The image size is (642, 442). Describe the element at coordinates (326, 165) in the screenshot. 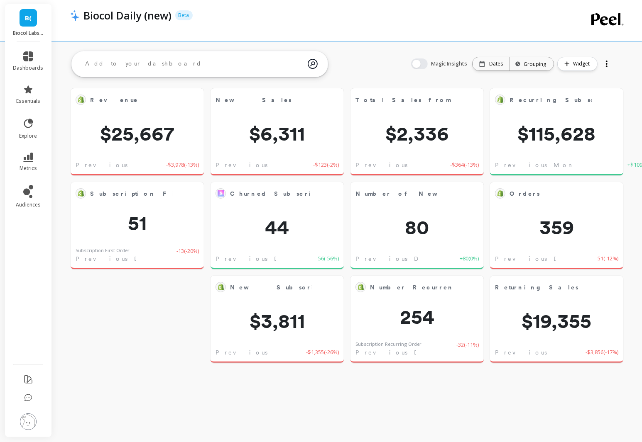

I see `span: -$123 ( -2% )` at that location.